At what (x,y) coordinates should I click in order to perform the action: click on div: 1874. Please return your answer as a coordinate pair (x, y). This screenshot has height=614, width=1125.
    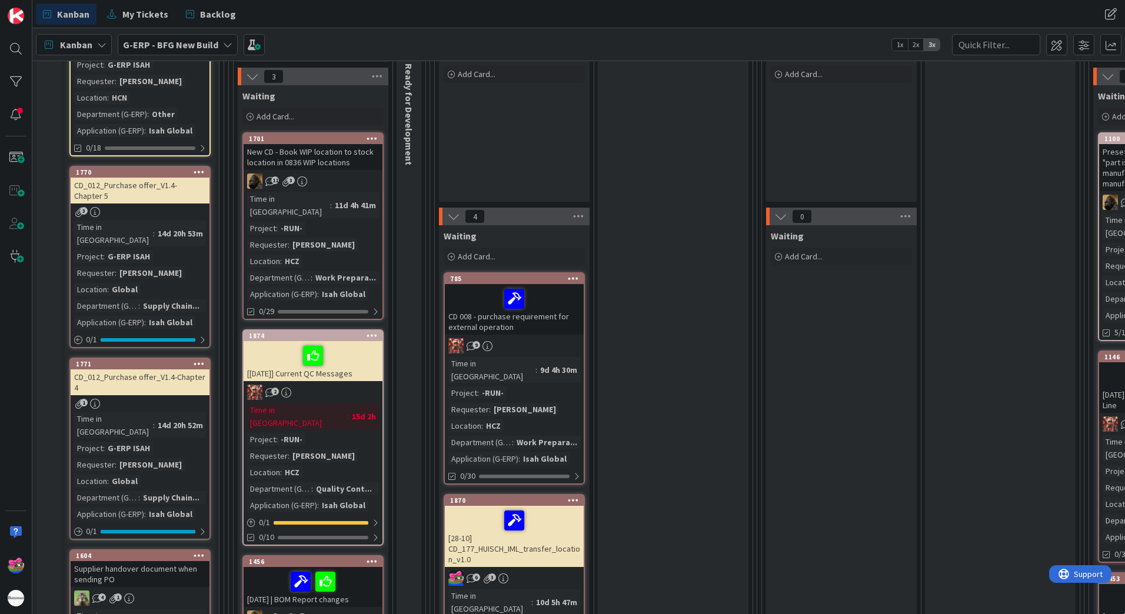
    Looking at the image, I should click on (315, 336).